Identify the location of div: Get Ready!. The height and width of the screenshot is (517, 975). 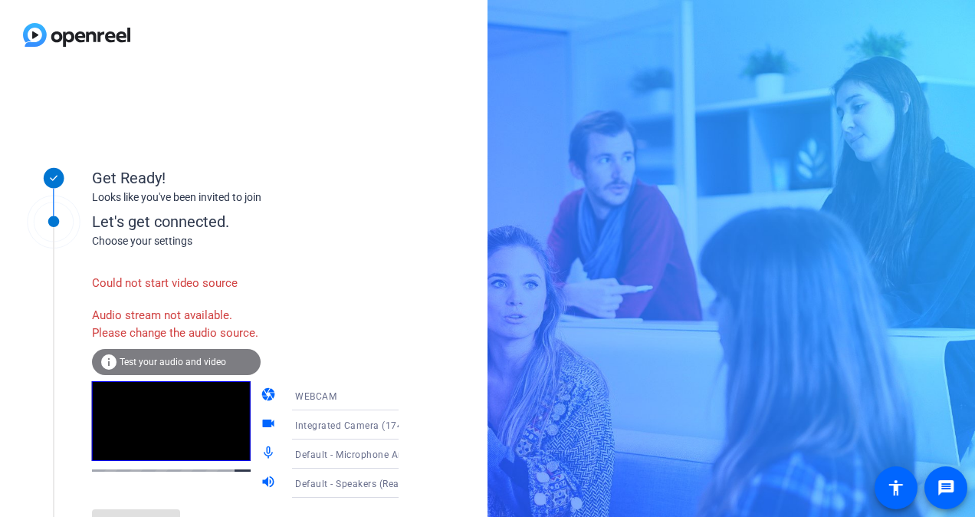
(245, 178).